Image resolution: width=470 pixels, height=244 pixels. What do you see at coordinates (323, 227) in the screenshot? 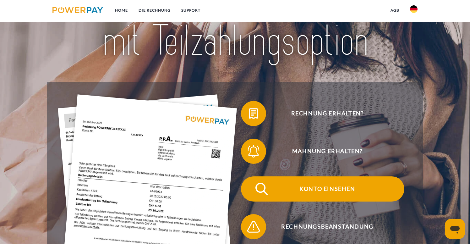
I see `button: Rechnungsbeanstandung` at bounding box center [323, 227].